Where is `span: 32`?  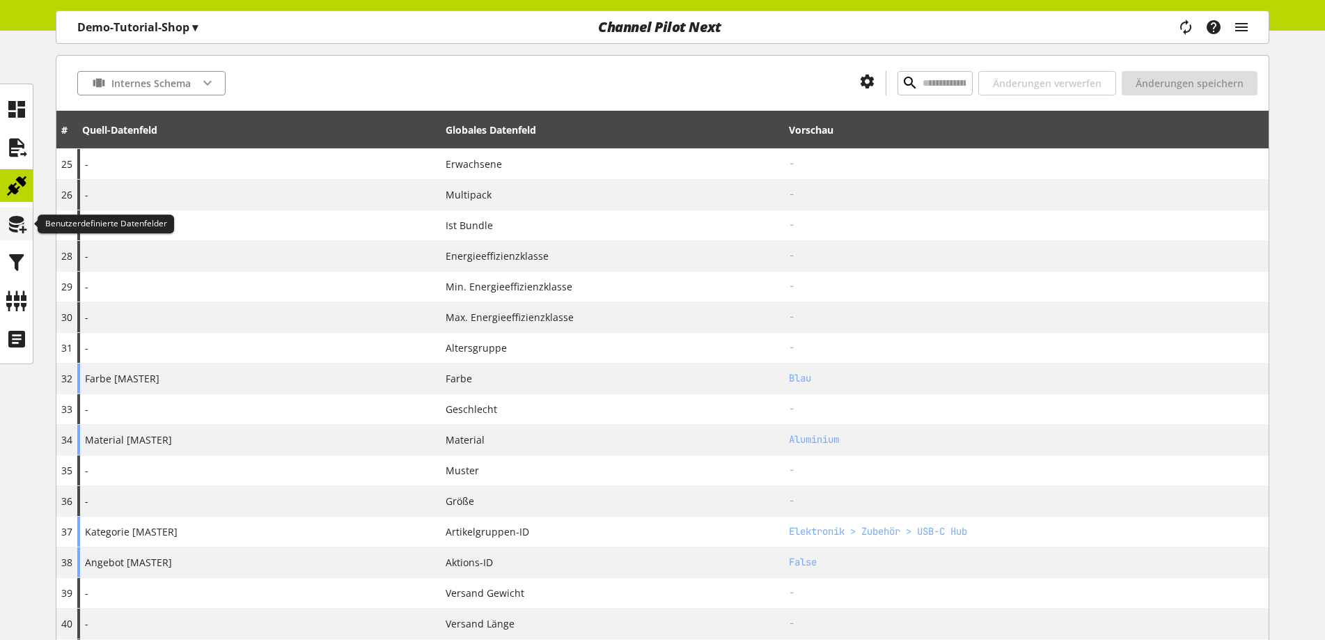 span: 32 is located at coordinates (67, 378).